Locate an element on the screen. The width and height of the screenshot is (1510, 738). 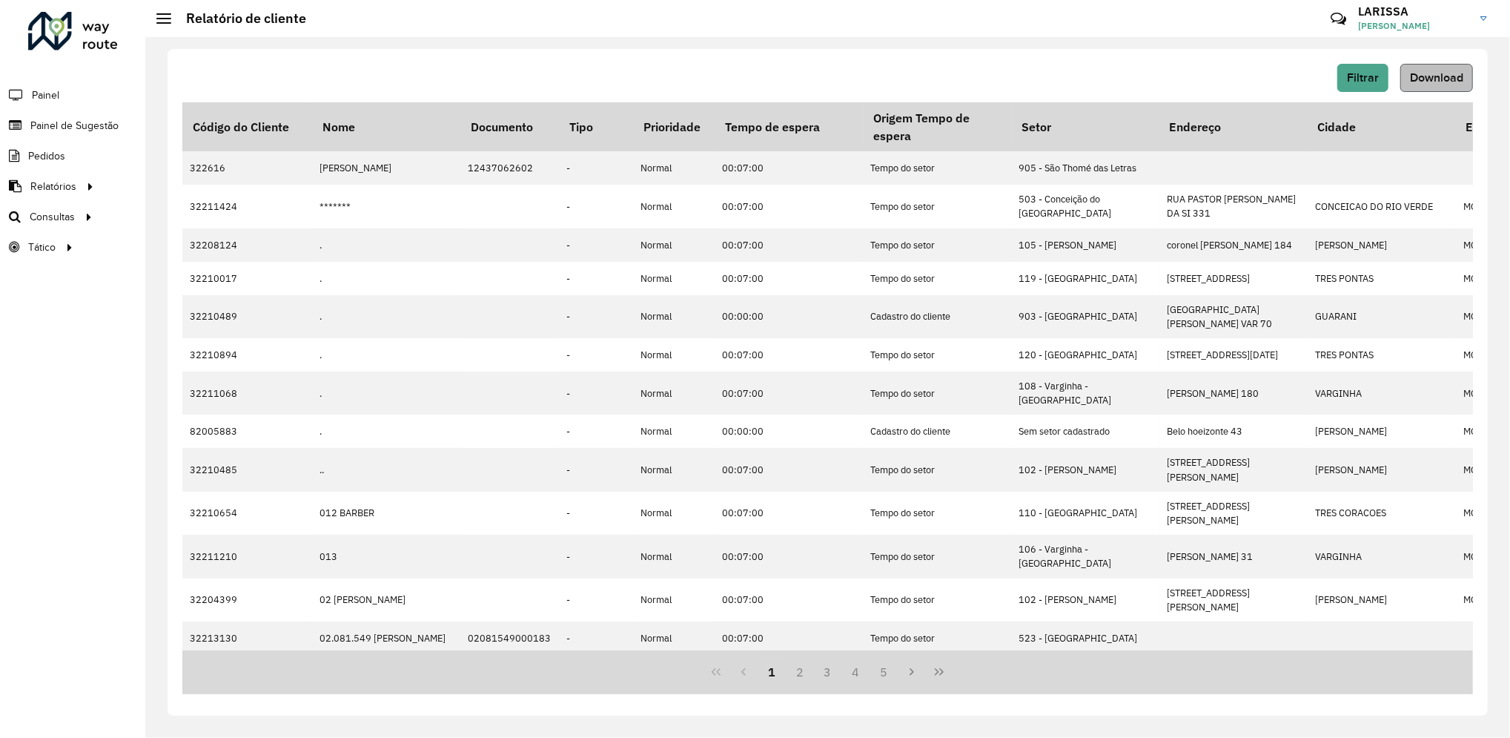
td: 012 BARBER is located at coordinates (386, 513).